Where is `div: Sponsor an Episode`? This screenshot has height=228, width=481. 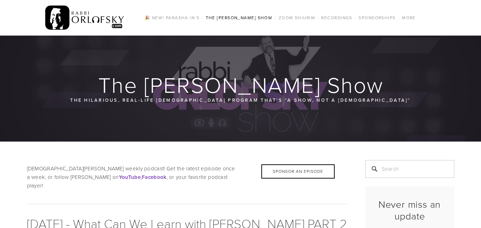
div: Sponsor an Episode is located at coordinates (298, 172).